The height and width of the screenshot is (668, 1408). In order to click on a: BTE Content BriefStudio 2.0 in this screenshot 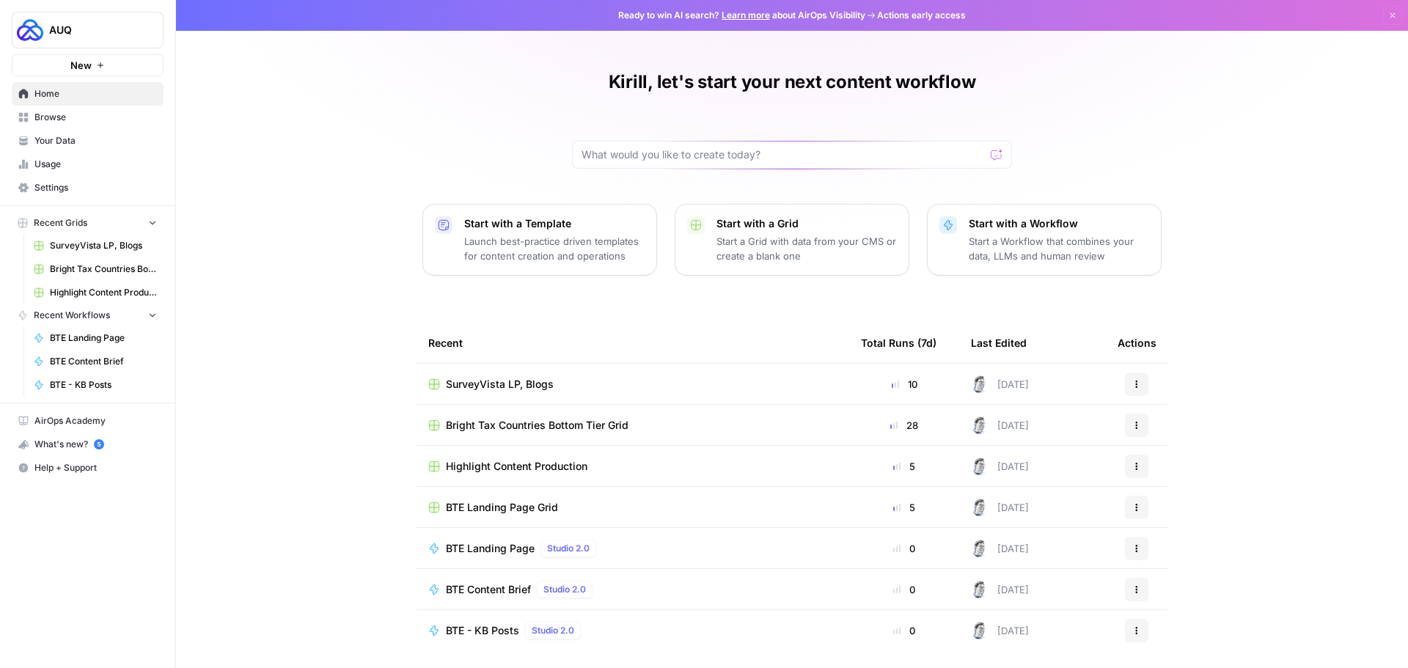, I will do `click(633, 589)`.